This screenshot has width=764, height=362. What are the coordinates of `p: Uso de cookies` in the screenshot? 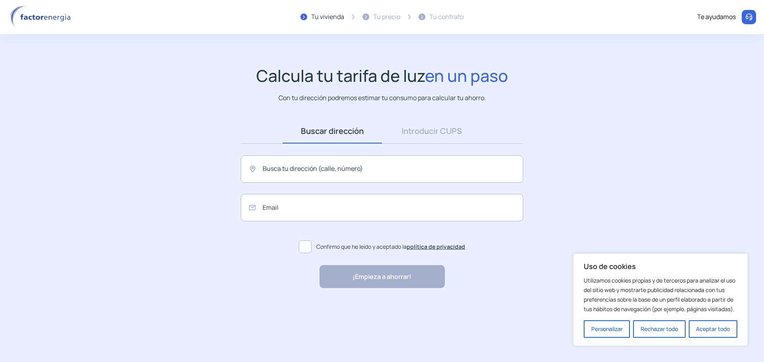 It's located at (660, 267).